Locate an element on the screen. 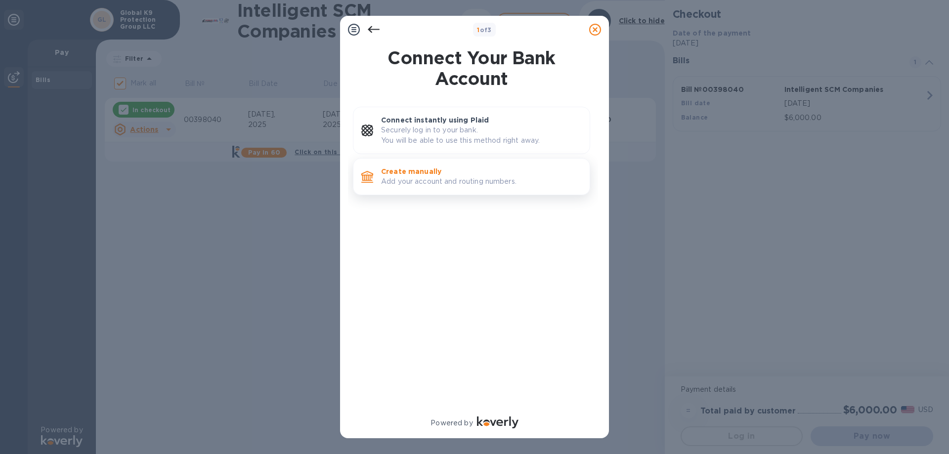  p: Securely log in to your bank. You will be able to use this method right away. is located at coordinates (482, 135).